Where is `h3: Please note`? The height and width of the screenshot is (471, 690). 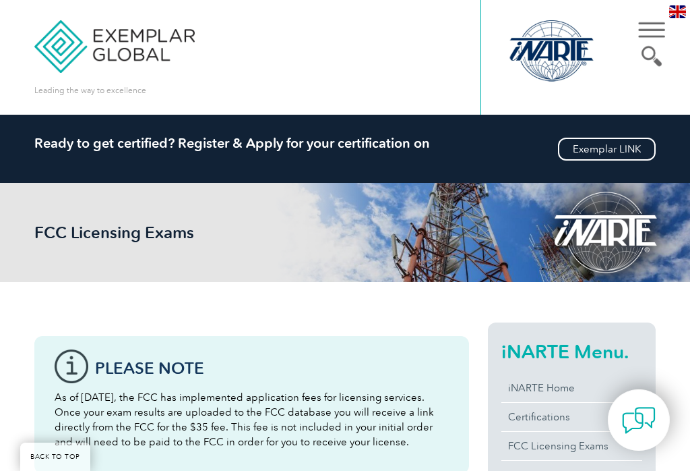
h3: Please note is located at coordinates (272, 367).